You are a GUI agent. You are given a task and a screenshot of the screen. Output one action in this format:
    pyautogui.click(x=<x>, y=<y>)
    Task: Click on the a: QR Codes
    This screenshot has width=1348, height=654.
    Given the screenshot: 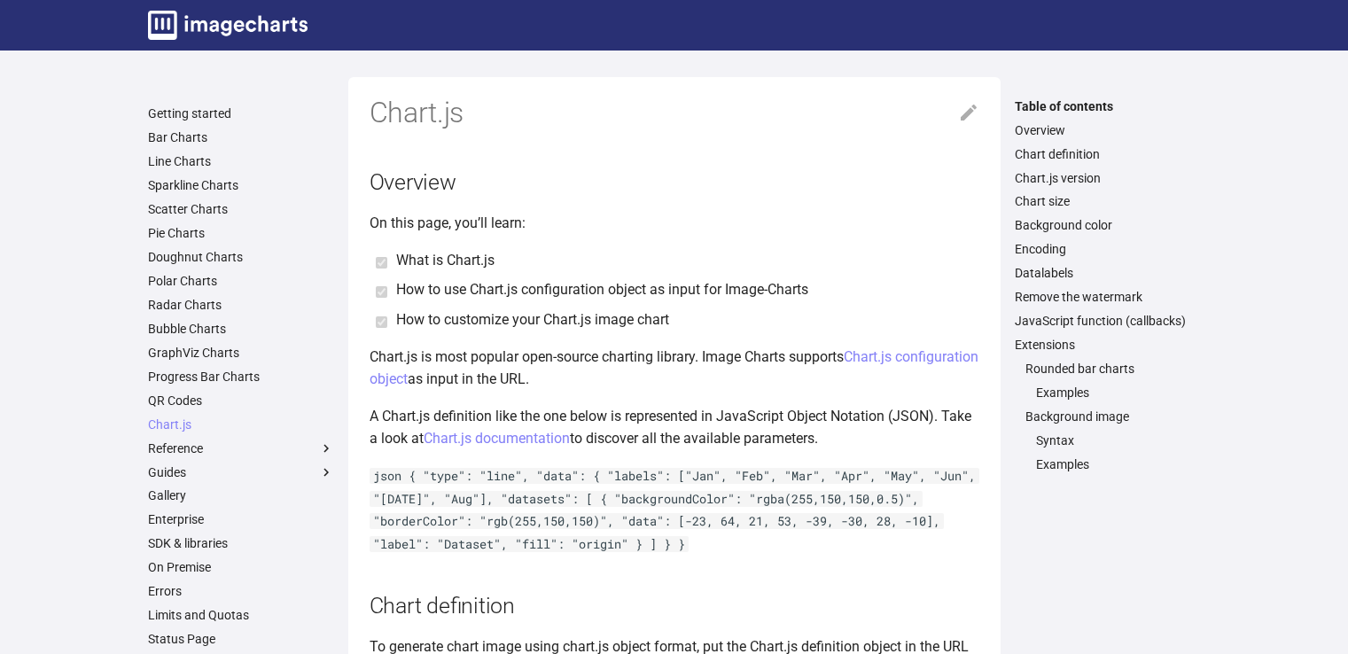 What is the action you would take?
    pyautogui.click(x=241, y=401)
    